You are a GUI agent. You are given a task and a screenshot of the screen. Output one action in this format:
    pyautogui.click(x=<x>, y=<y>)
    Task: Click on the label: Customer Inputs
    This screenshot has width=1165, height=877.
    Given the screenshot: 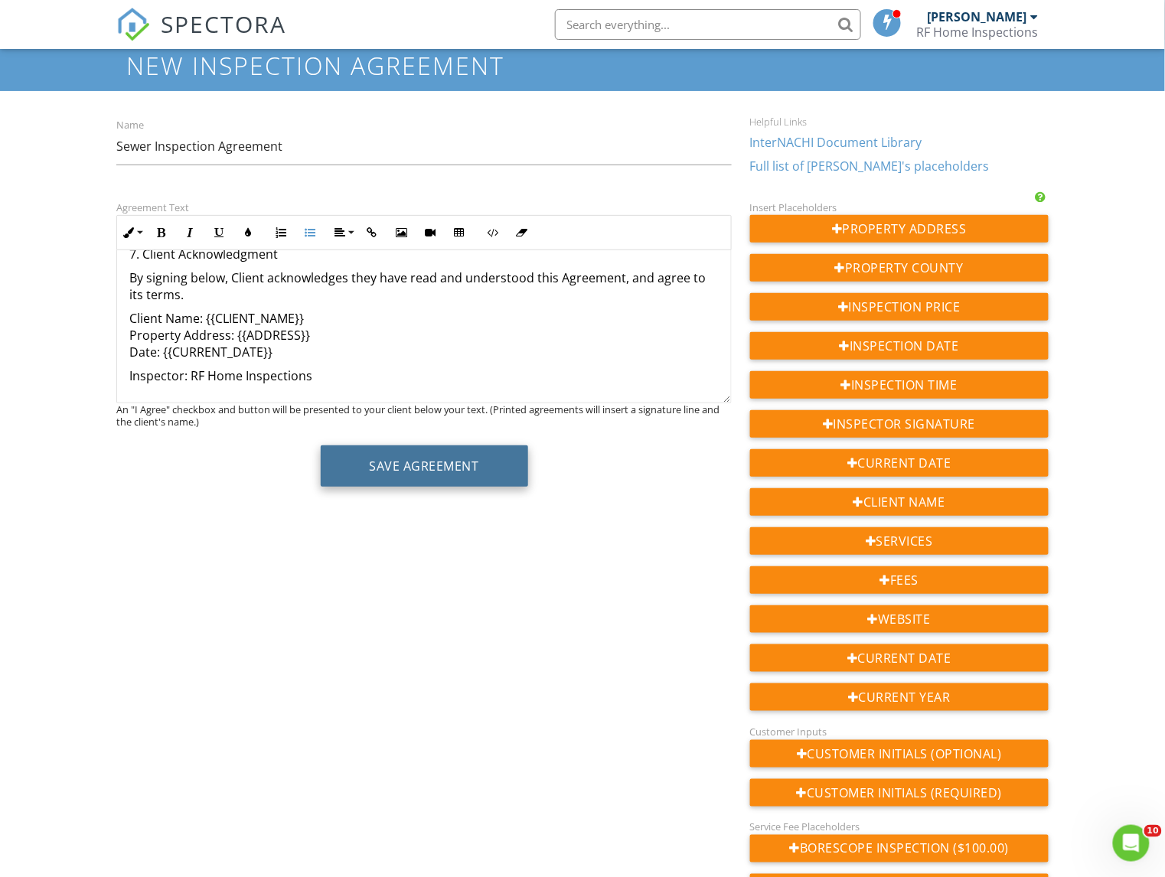 What is the action you would take?
    pyautogui.click(x=789, y=732)
    